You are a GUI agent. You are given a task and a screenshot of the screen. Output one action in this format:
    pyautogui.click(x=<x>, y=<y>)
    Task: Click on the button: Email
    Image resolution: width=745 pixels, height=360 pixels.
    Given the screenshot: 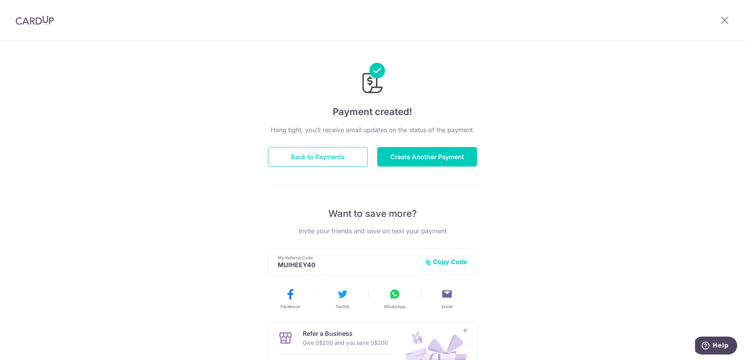 What is the action you would take?
    pyautogui.click(x=447, y=299)
    